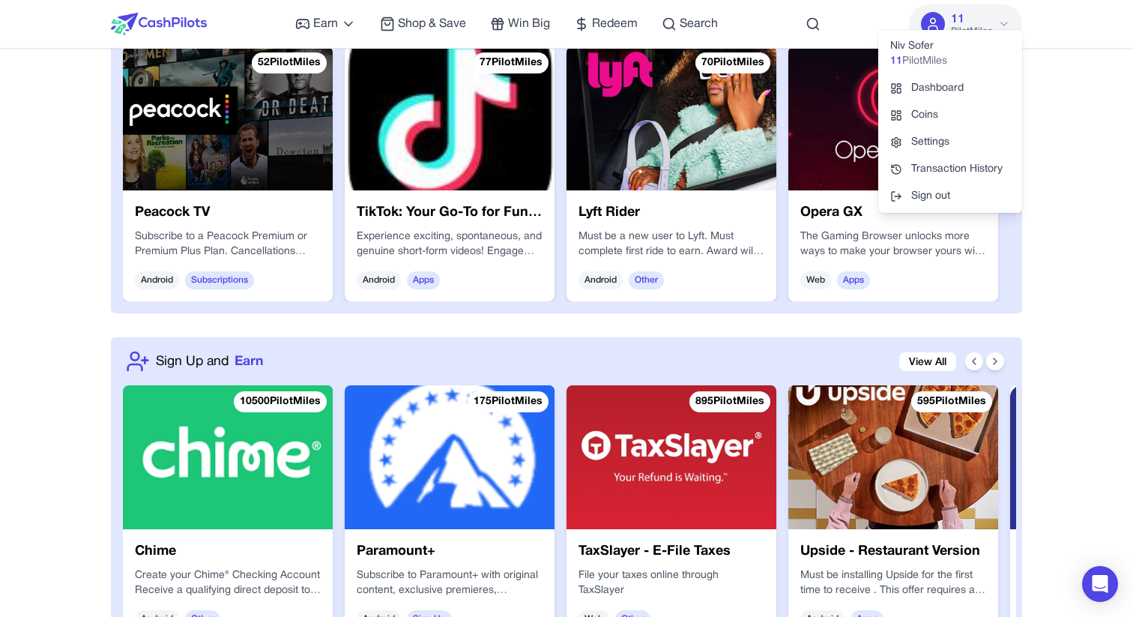 The height and width of the screenshot is (617, 1133). Describe the element at coordinates (228, 552) in the screenshot. I see `h3: Chime` at that location.